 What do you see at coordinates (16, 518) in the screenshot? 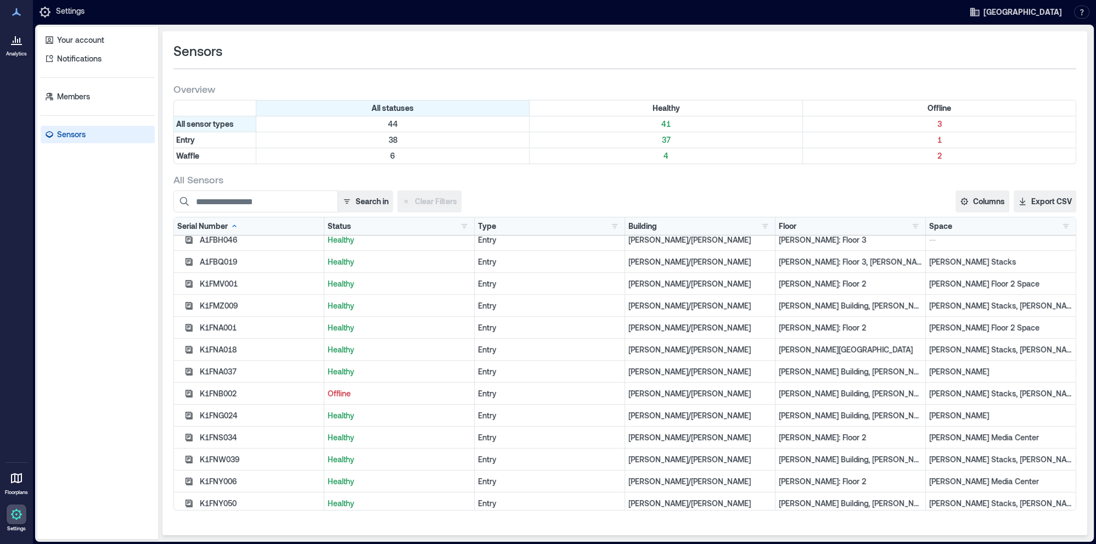
I see `a: Settings` at bounding box center [16, 518].